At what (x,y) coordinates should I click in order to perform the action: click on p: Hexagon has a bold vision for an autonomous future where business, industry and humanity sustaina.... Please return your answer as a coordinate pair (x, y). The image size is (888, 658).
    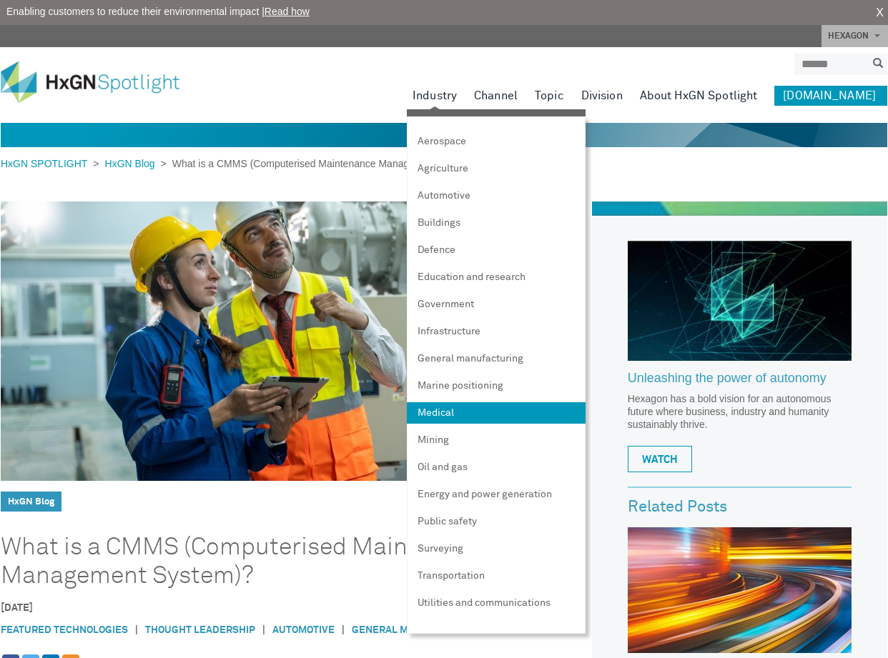
    Looking at the image, I should click on (739, 412).